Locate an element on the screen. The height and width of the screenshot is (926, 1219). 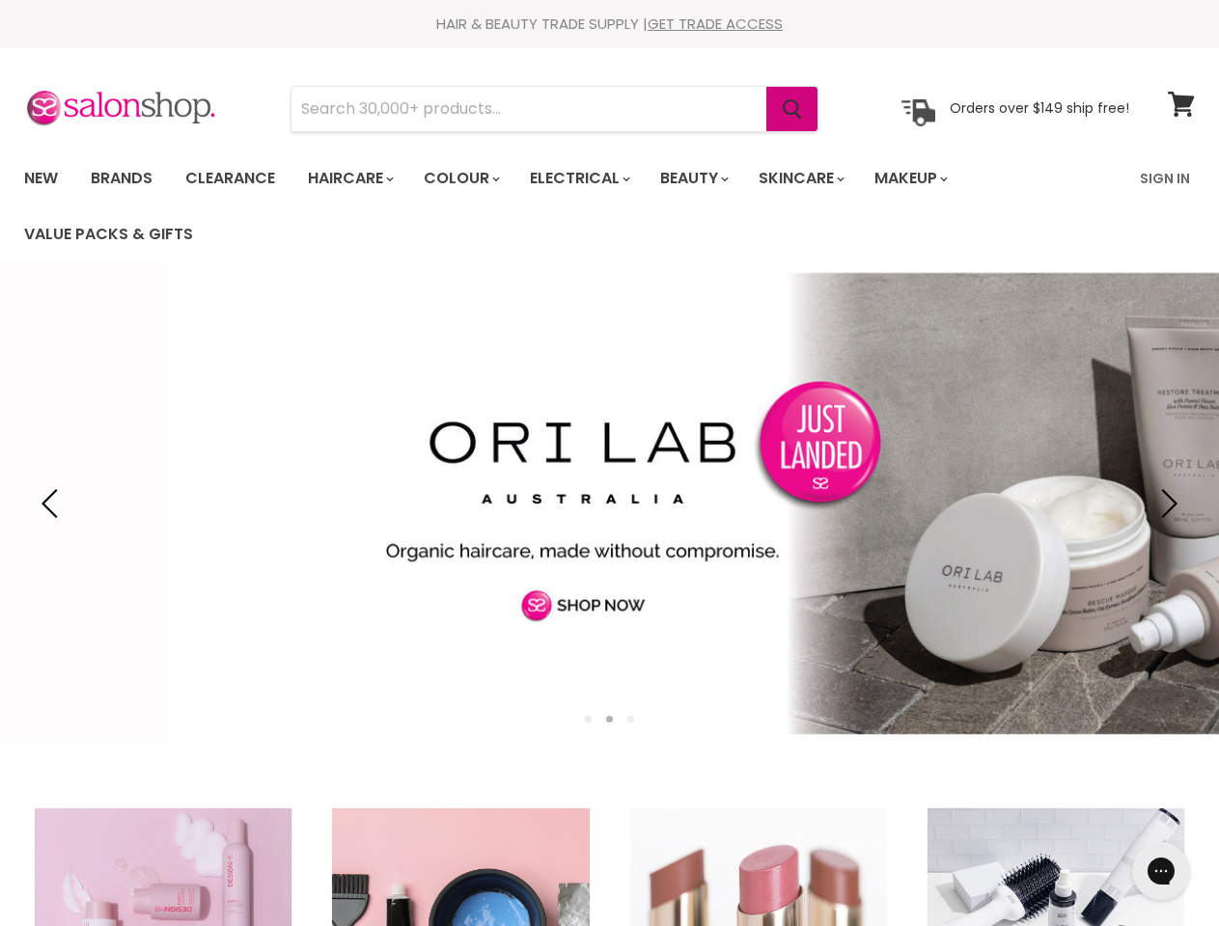
button: Next is located at coordinates (1166, 504).